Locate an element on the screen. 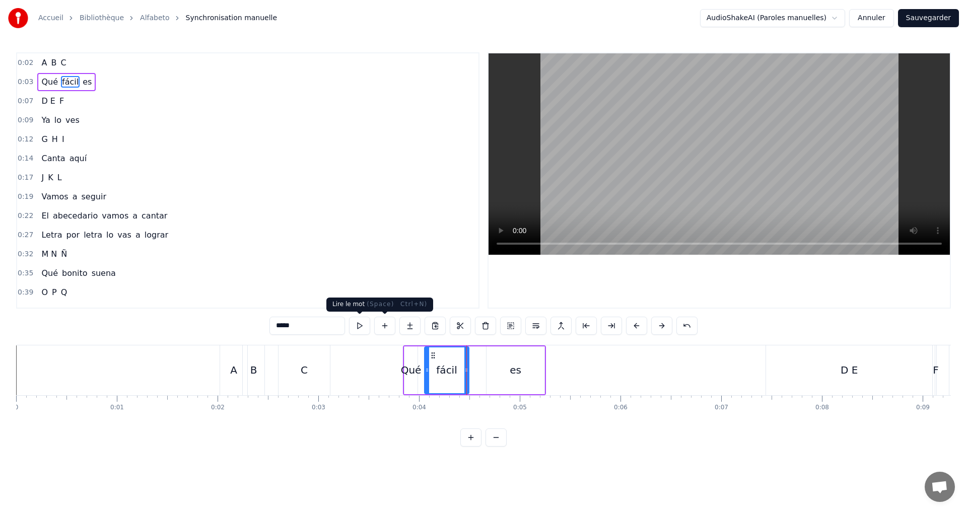  span: lograr is located at coordinates (156, 235).